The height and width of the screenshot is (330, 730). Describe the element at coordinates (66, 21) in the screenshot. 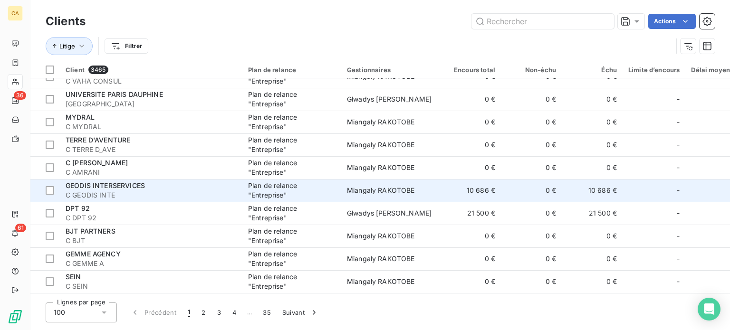

I see `h3: Clients` at that location.